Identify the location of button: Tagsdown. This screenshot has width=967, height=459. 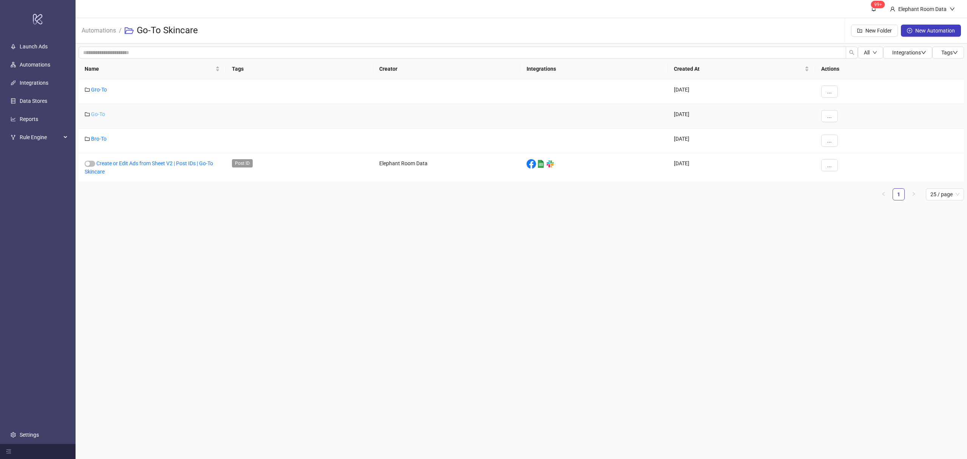
(948, 53).